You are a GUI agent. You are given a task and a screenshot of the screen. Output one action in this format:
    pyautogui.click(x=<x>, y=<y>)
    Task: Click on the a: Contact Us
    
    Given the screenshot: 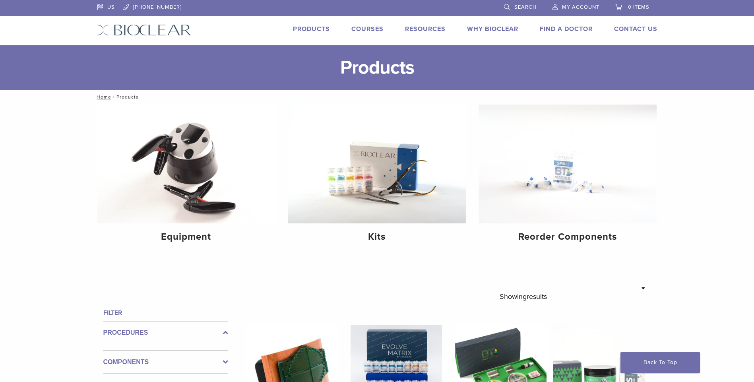 What is the action you would take?
    pyautogui.click(x=636, y=29)
    